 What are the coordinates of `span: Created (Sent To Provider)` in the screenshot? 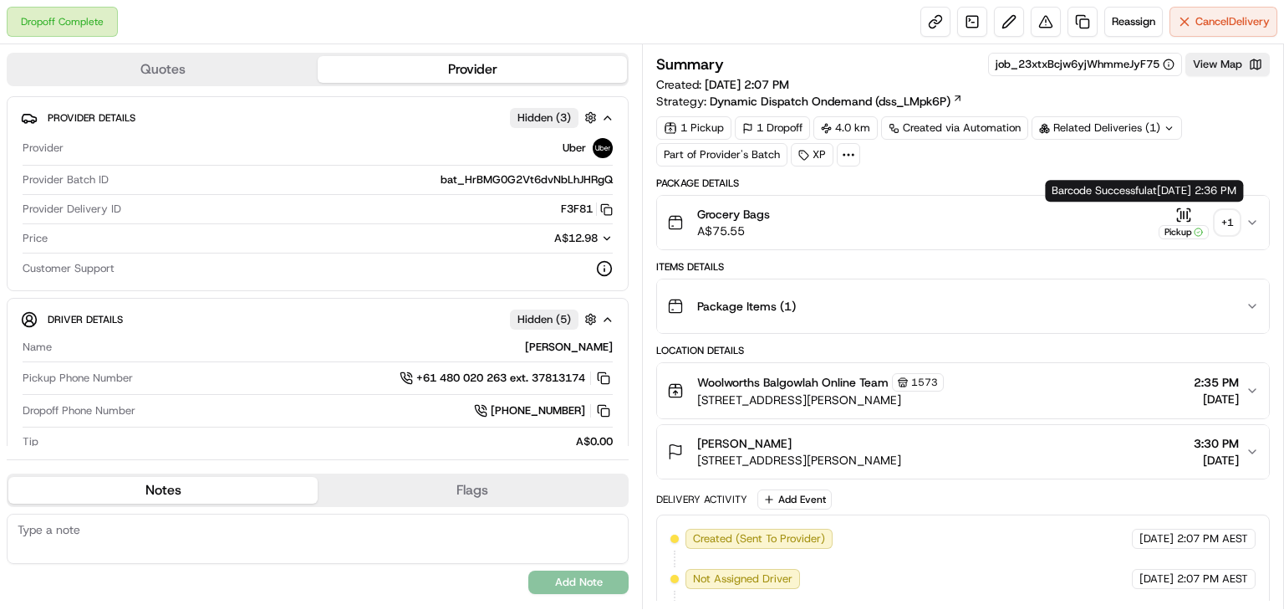 It's located at (759, 539).